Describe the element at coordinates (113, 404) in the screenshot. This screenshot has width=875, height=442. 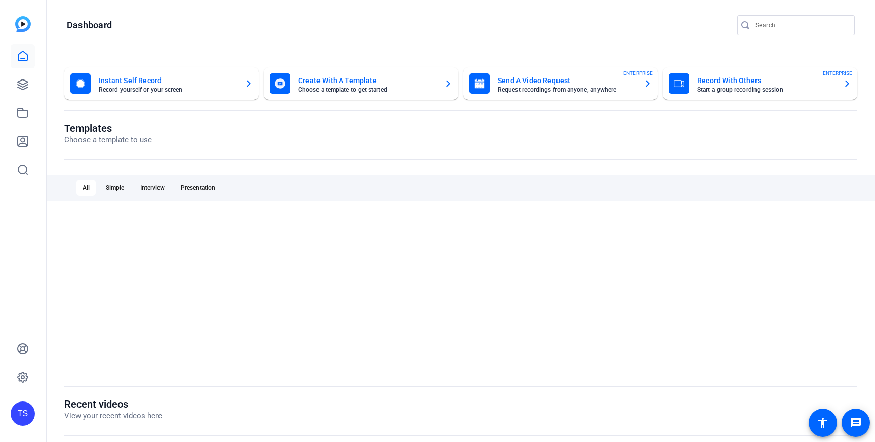
I see `h1: Recent videos` at that location.